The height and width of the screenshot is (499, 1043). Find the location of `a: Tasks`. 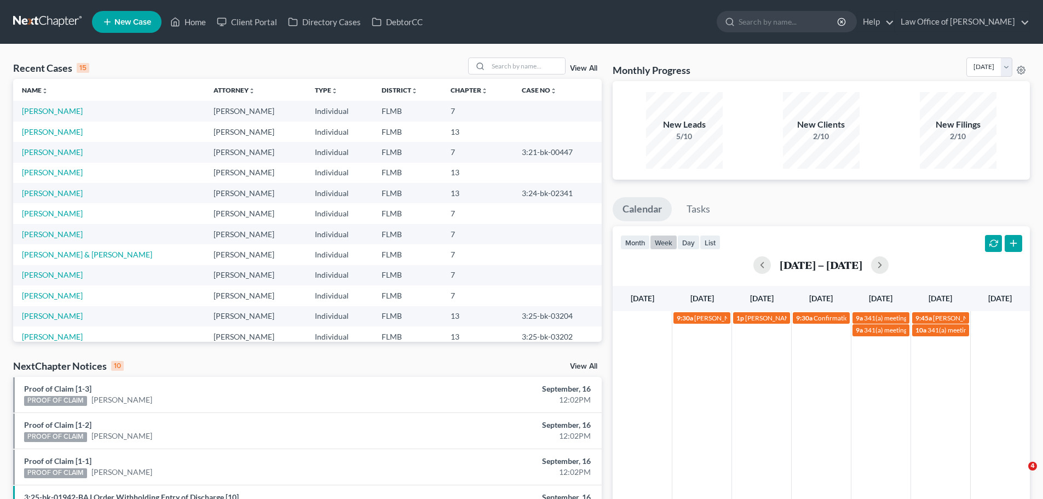

a: Tasks is located at coordinates (698, 209).